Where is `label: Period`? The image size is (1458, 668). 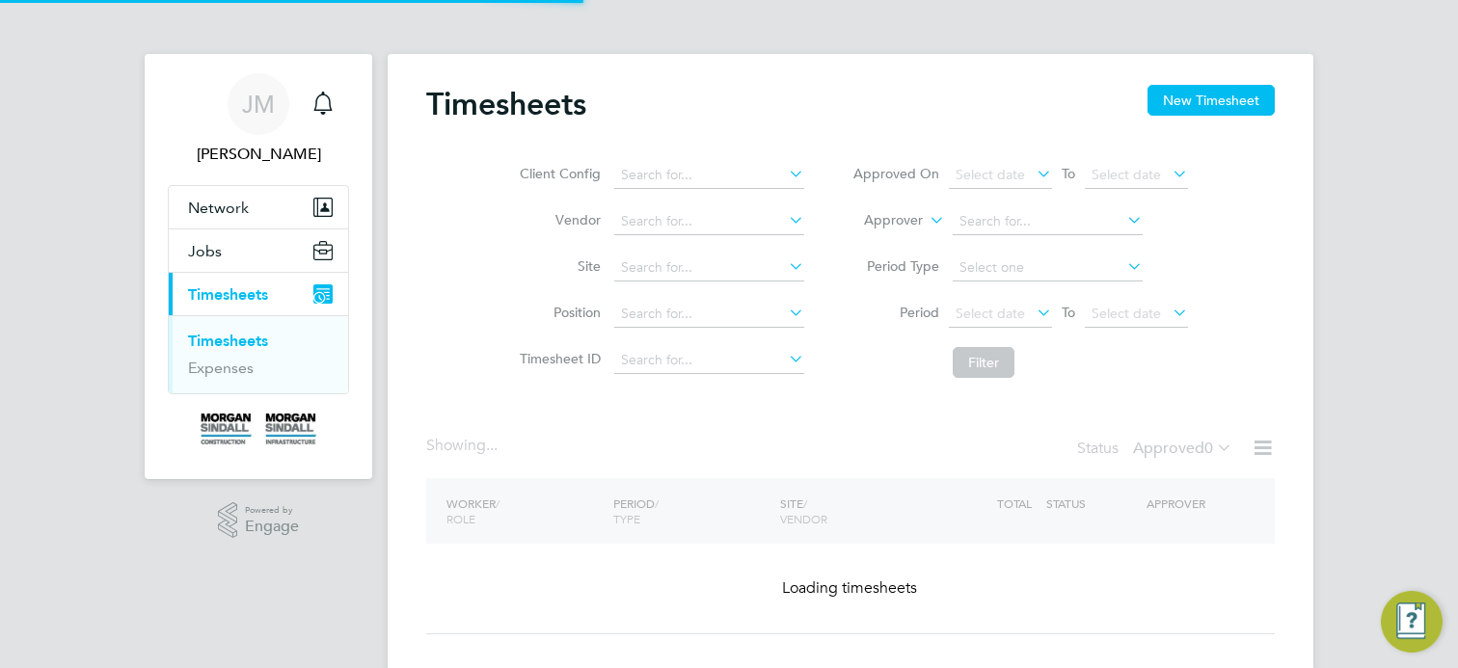 label: Period is located at coordinates (896, 312).